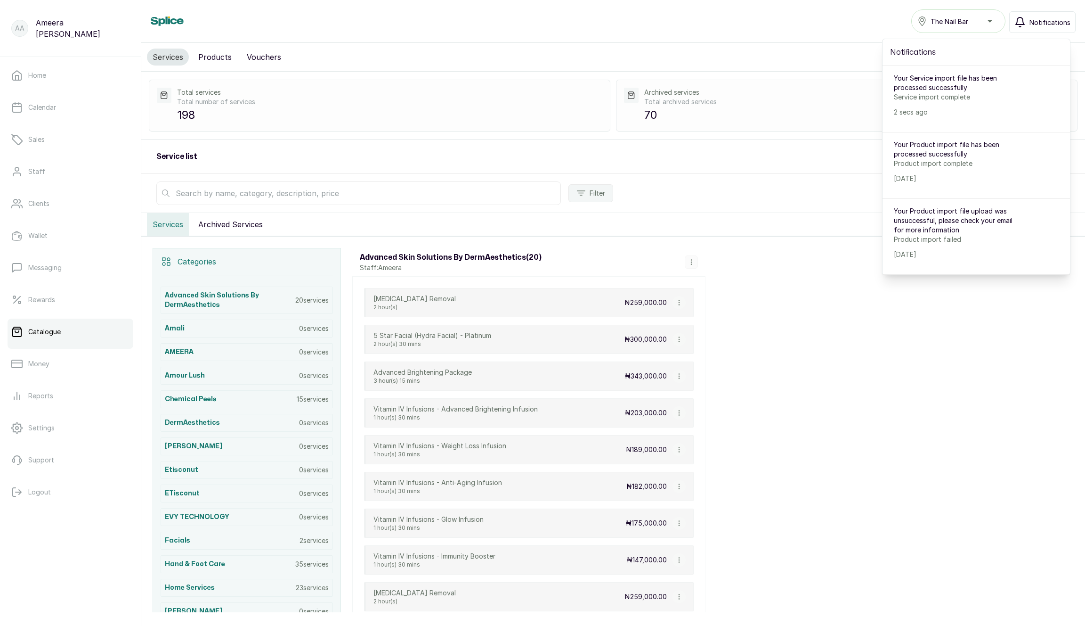 This screenshot has width=1085, height=626. I want to click on h3: Chemical Peels, so click(191, 399).